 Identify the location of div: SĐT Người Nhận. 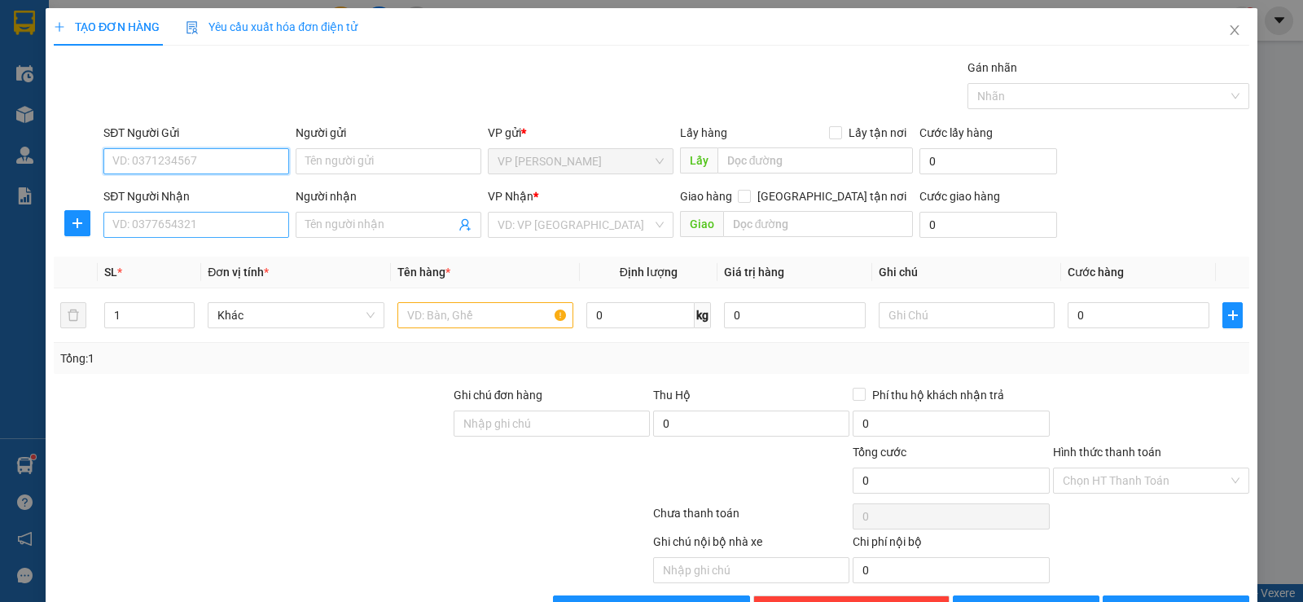
(196, 196).